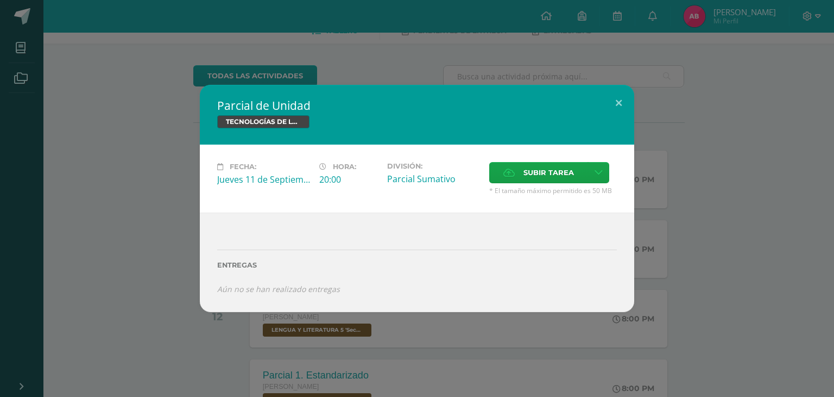  What do you see at coordinates (434, 179) in the screenshot?
I see `div: Parcial Sumativo` at bounding box center [434, 179].